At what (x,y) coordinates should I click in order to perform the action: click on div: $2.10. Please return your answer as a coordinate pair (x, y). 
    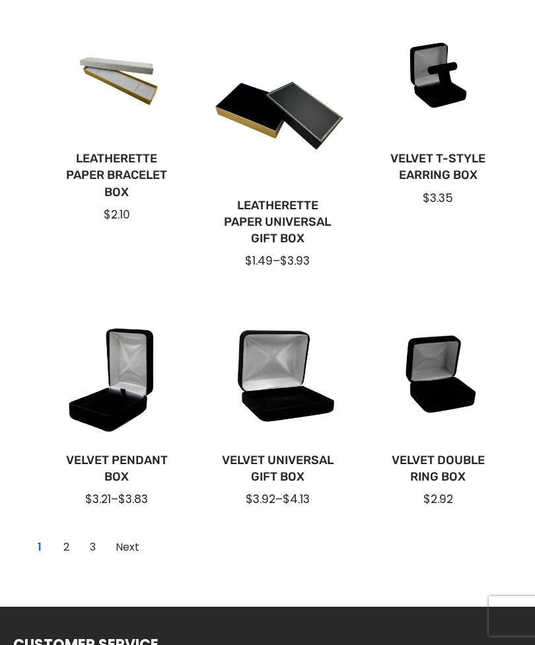
    Looking at the image, I should click on (116, 214).